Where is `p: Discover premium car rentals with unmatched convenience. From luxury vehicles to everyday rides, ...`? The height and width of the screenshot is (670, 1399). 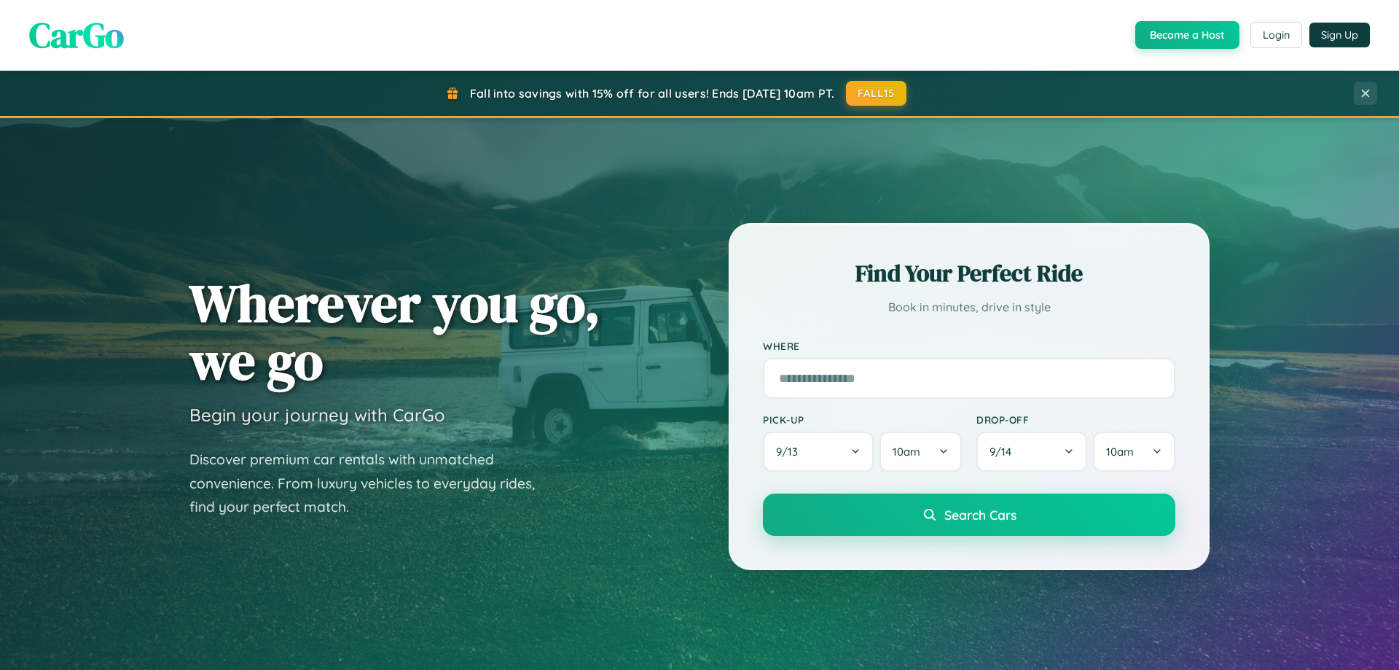 p: Discover premium car rentals with unmatched convenience. From luxury vehicles to everyday rides, ... is located at coordinates (372, 483).